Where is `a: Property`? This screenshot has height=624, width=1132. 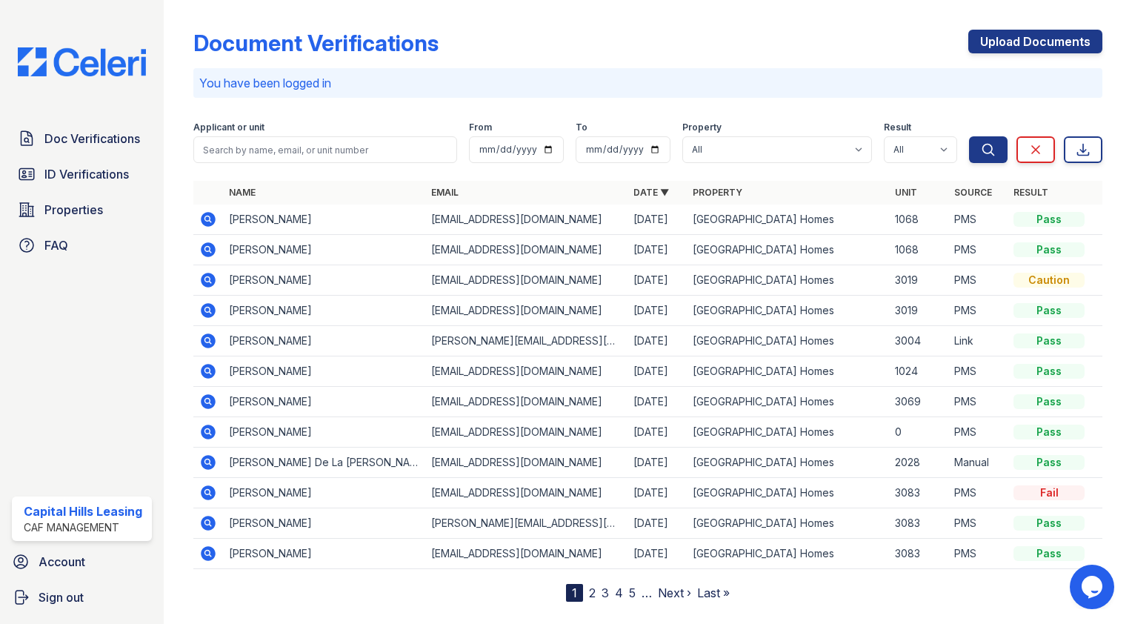
a: Property is located at coordinates (717, 192).